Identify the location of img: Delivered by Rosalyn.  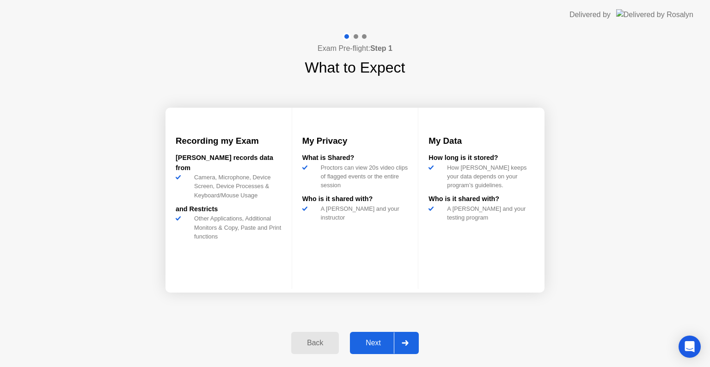
(654, 14).